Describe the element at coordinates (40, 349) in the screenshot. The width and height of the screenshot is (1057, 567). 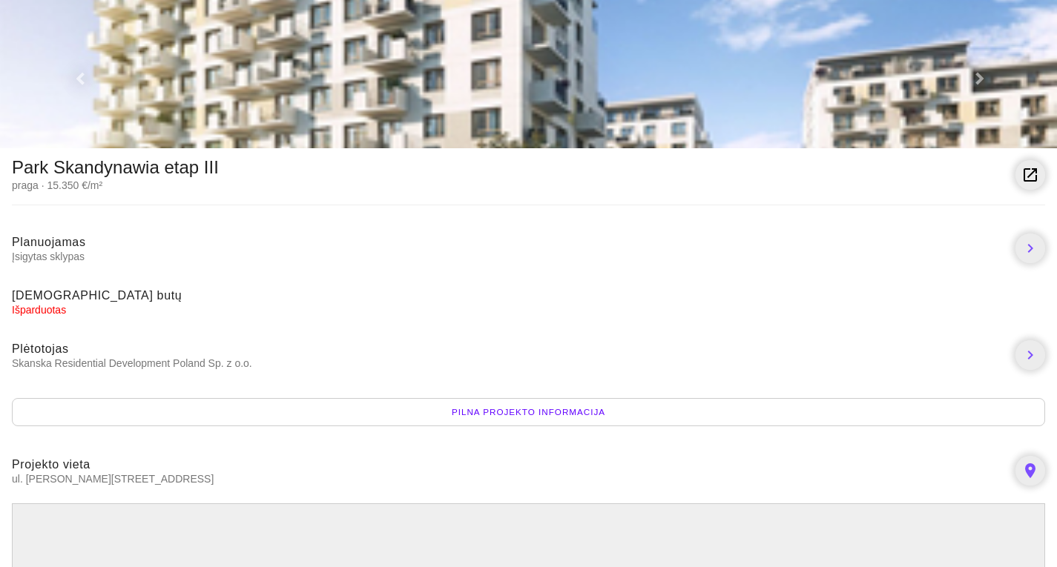
I see `span: Plėtotojas` at that location.